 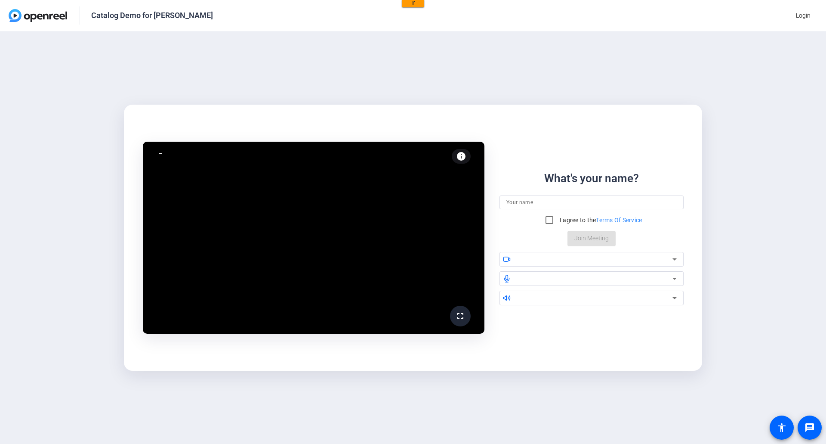 I want to click on mat-icon: message, so click(x=810, y=427).